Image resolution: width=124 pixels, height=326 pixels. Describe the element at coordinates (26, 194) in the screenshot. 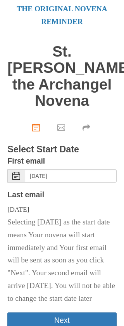

I see `label: Last email` at that location.